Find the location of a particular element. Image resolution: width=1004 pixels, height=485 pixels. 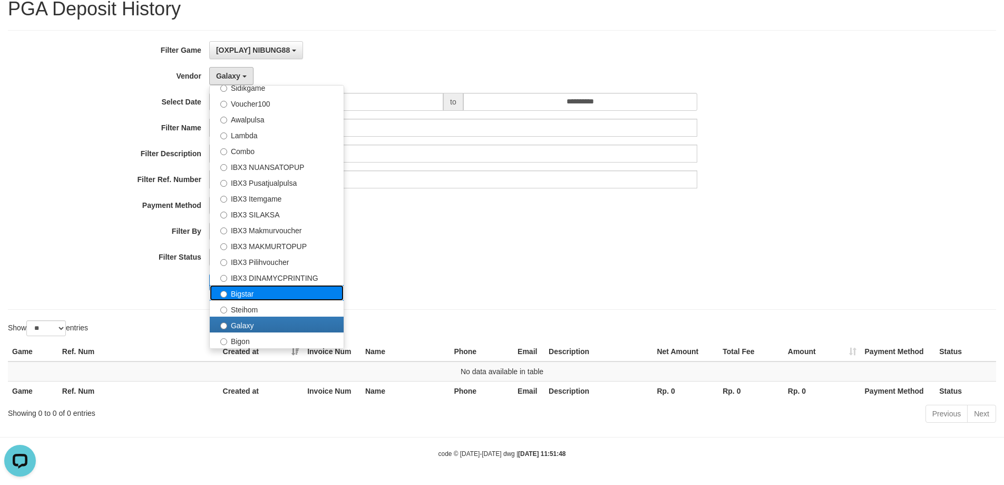

input: Sidikgame is located at coordinates (224, 88).